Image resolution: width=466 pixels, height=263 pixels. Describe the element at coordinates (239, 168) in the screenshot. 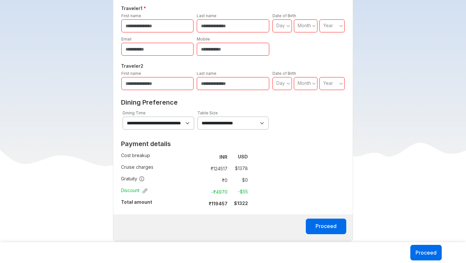

I see `td: $ 1378` at that location.